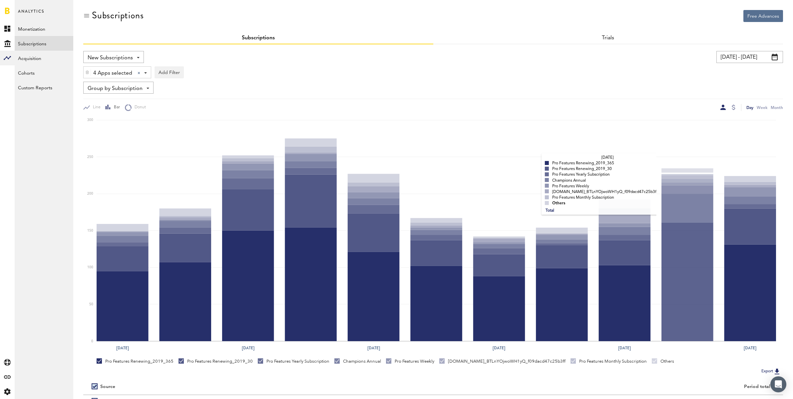 This screenshot has width=793, height=399. What do you see at coordinates (169, 72) in the screenshot?
I see `button: Add Filter` at bounding box center [169, 72].